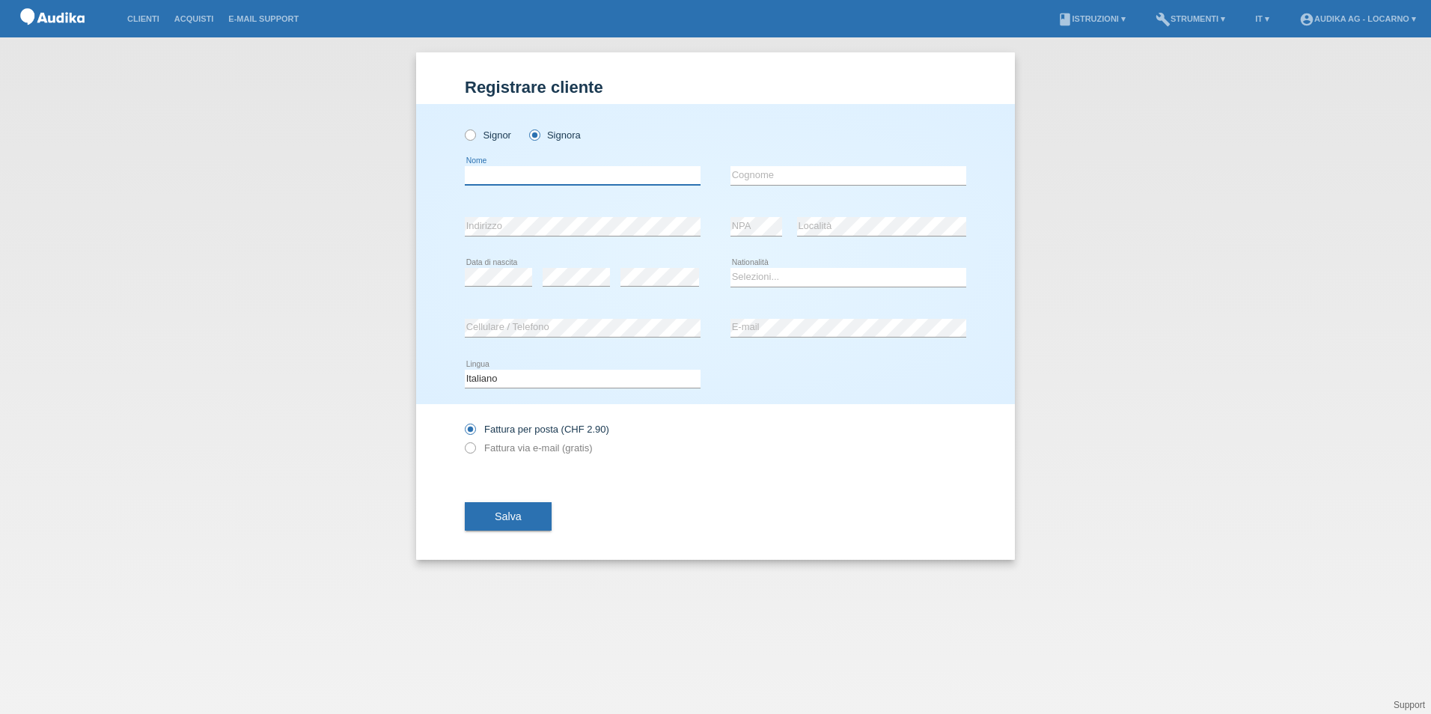 This screenshot has width=1431, height=714. What do you see at coordinates (1357, 19) in the screenshot?
I see `a: account_circleAudika AG - Locarno ▾` at bounding box center [1357, 19].